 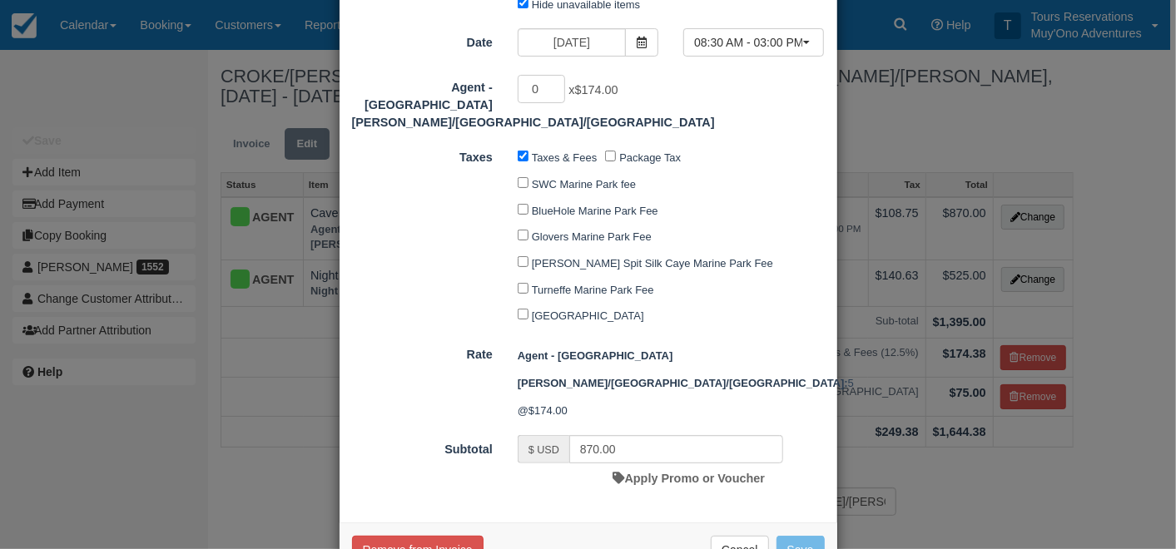 What do you see at coordinates (583, 184) in the screenshot?
I see `label: SWC Marine Park fee` at bounding box center [583, 184].